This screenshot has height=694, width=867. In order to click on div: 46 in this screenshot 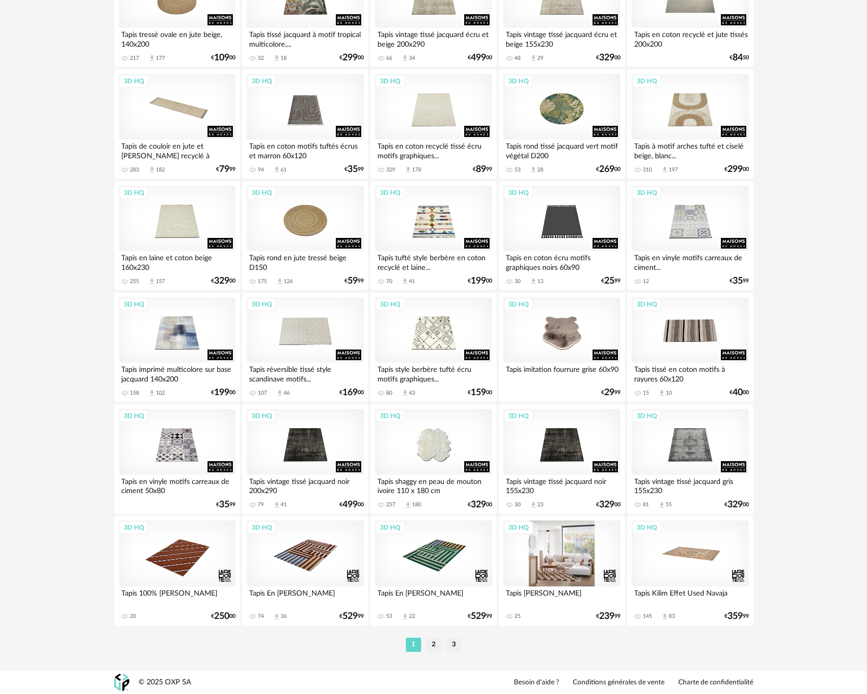, I will do `click(287, 393)`.